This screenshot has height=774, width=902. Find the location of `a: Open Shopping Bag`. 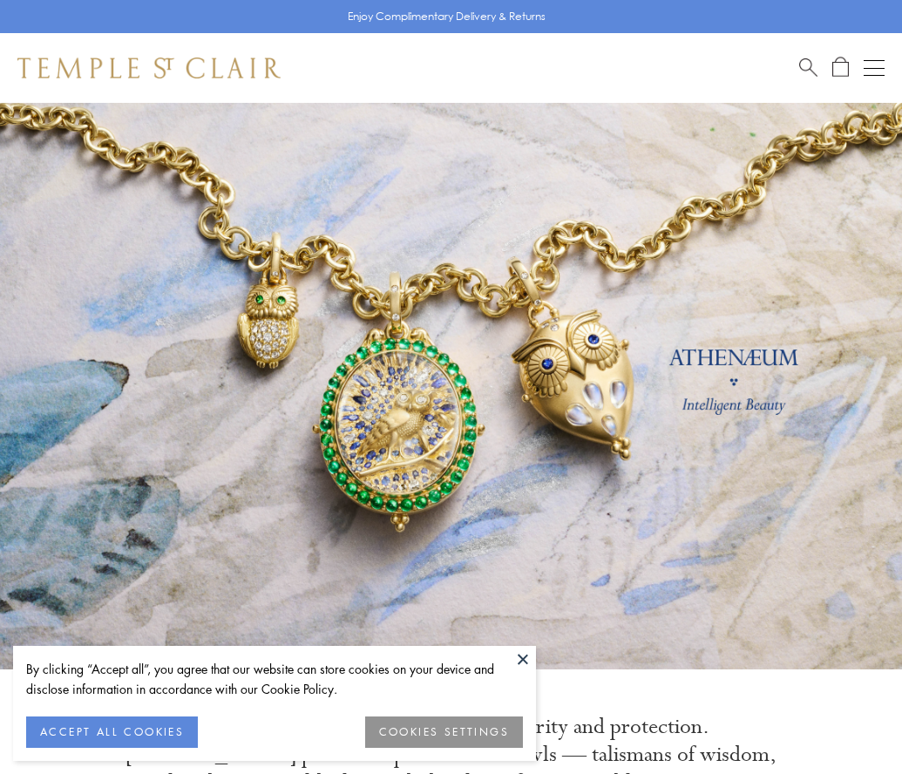

a: Open Shopping Bag is located at coordinates (840, 67).